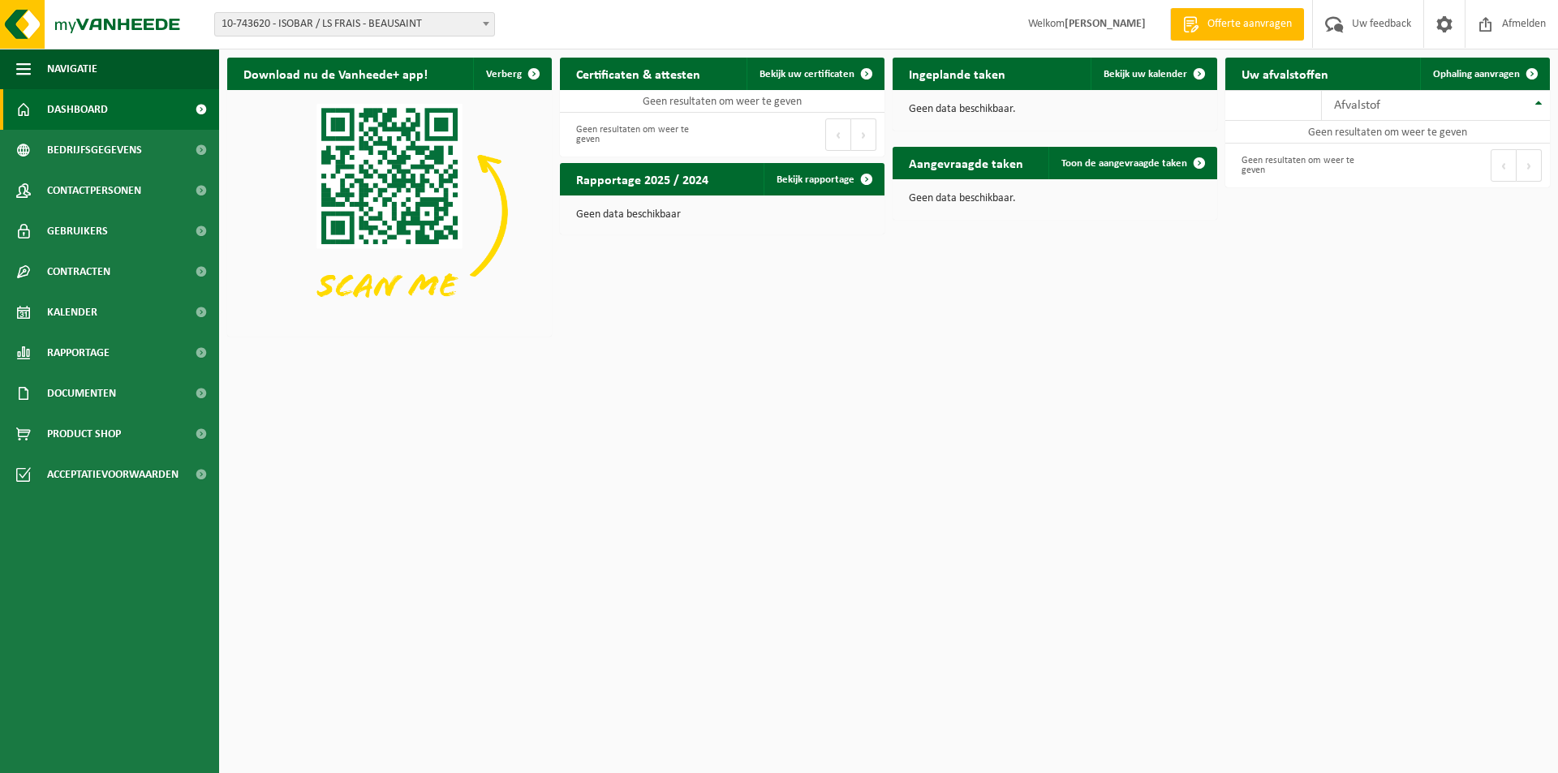  What do you see at coordinates (78, 353) in the screenshot?
I see `span: Rapportage` at bounding box center [78, 353].